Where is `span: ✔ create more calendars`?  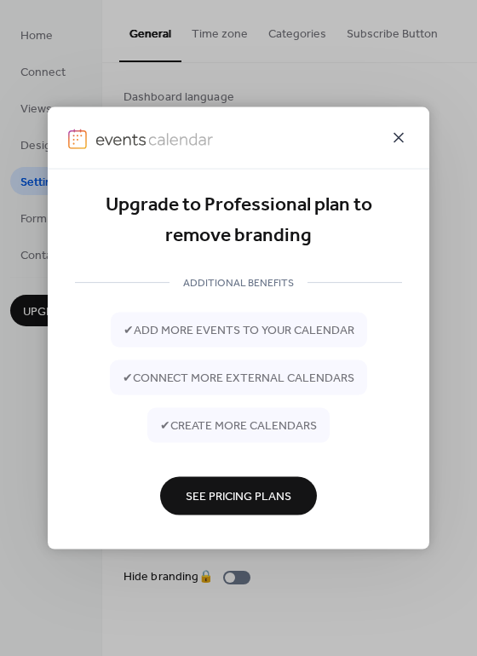
span: ✔ create more calendars is located at coordinates (238, 426).